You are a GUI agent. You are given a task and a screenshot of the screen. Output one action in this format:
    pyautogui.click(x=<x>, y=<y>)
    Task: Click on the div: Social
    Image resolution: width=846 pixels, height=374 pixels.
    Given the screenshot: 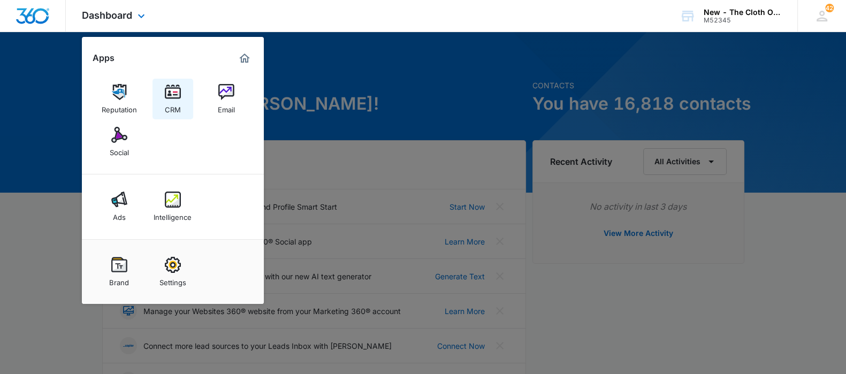 What is the action you would take?
    pyautogui.click(x=119, y=150)
    